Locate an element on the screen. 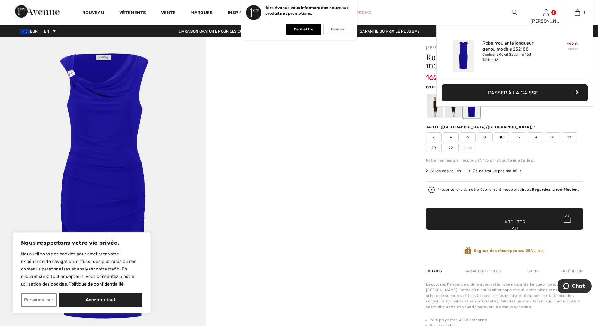 This screenshot has height=326, width=598. a: Vêtements is located at coordinates (133, 13).